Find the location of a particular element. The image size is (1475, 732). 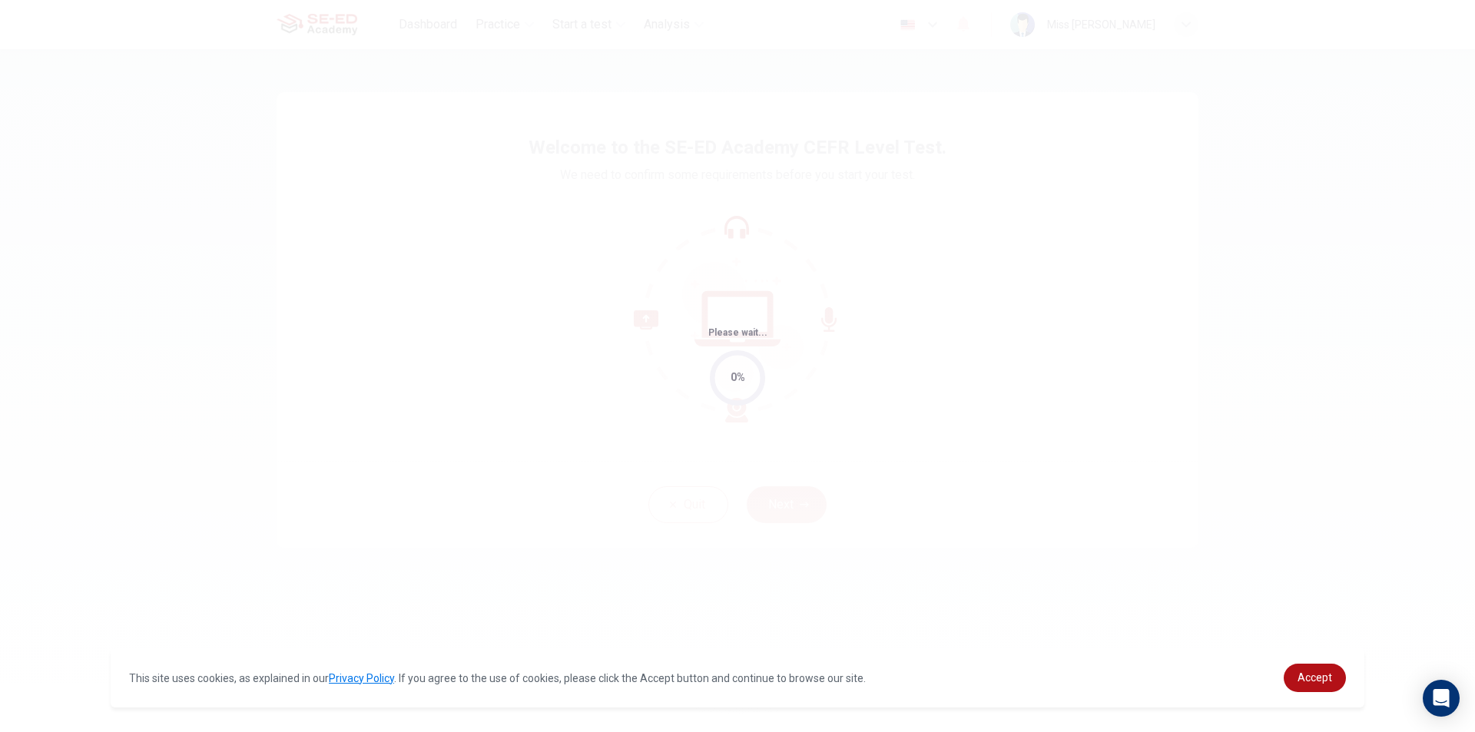

a: dismiss cookie message is located at coordinates (1314, 678).